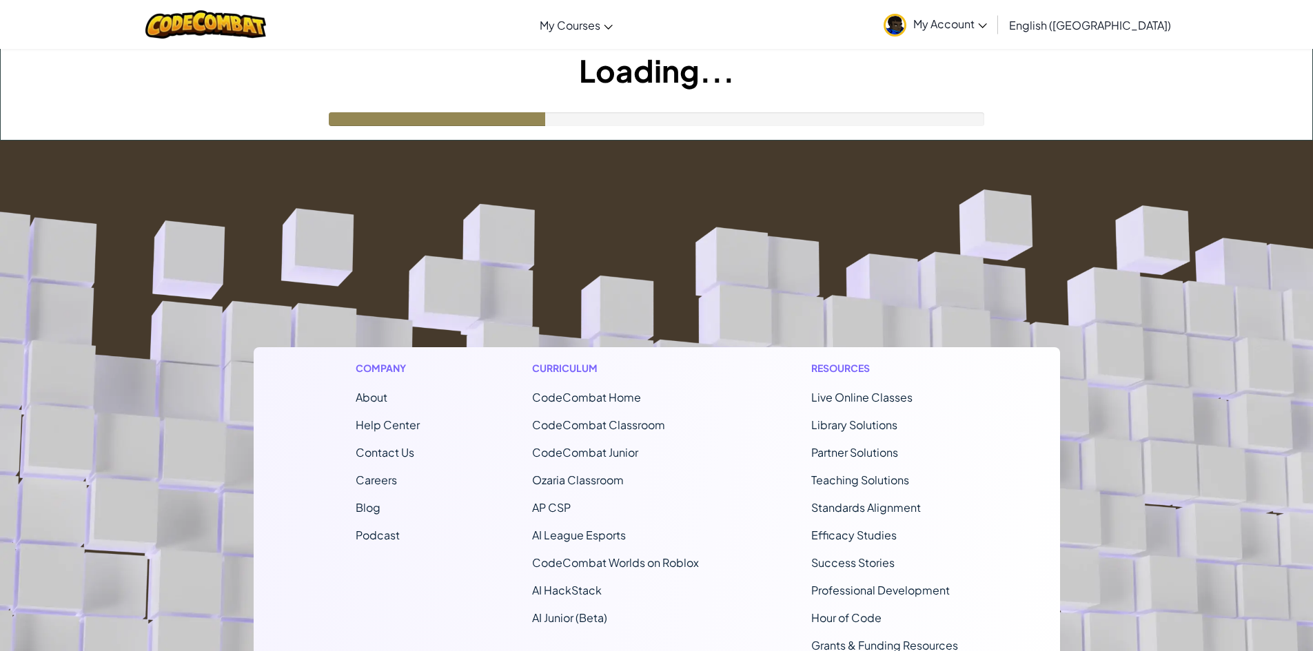 Image resolution: width=1313 pixels, height=651 pixels. Describe the element at coordinates (598, 425) in the screenshot. I see `a: CodeCombat Classroom` at that location.